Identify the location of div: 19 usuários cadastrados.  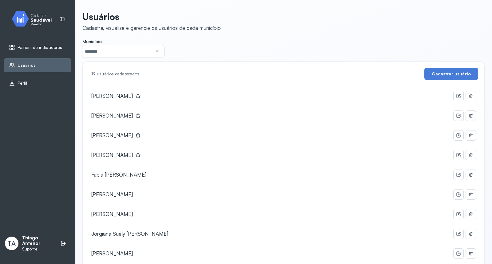
(114, 74).